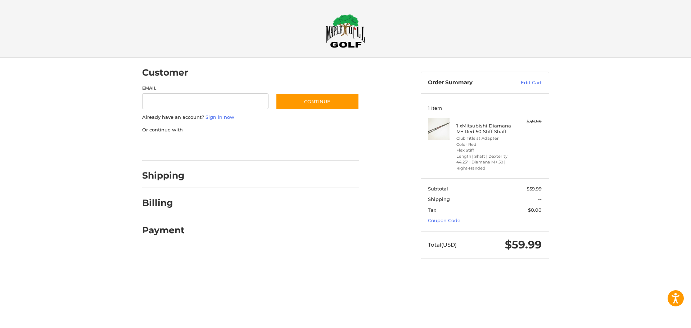  Describe the element at coordinates (467, 83) in the screenshot. I see `h3: Order Summary` at that location.